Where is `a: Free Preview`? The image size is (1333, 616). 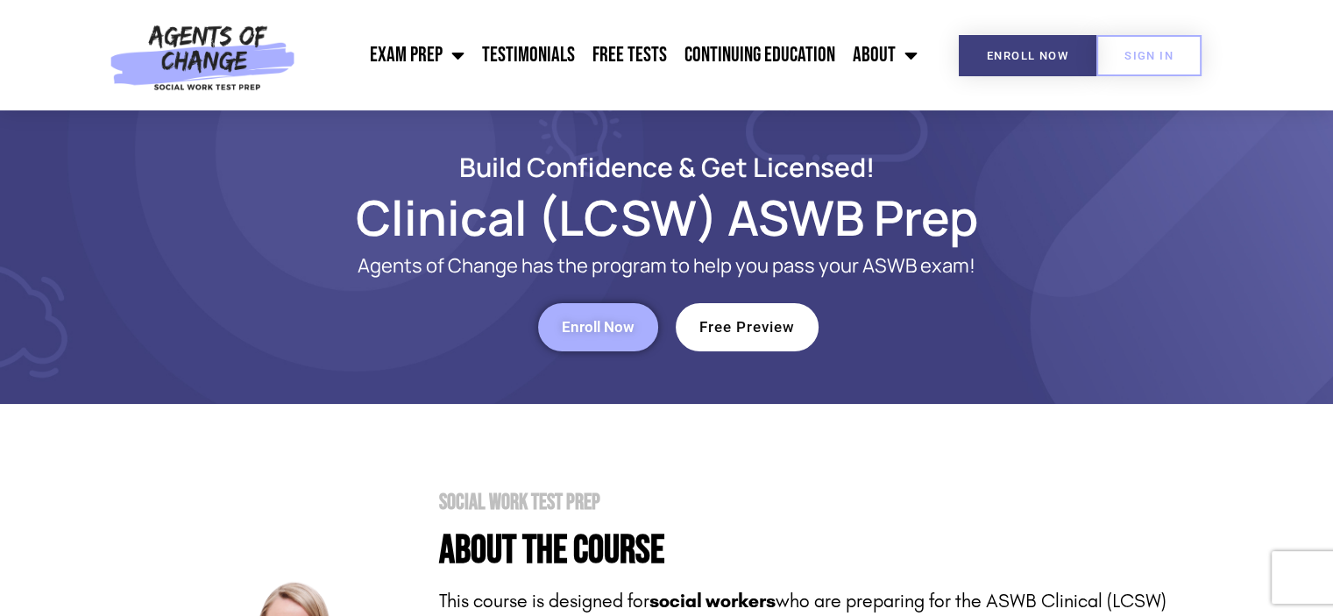
a: Free Preview is located at coordinates (747, 327).